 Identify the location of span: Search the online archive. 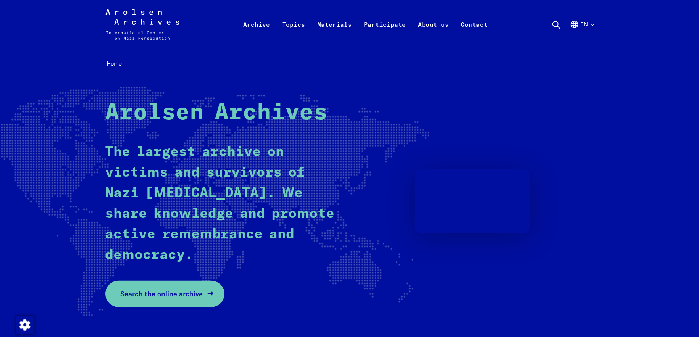
(162, 294).